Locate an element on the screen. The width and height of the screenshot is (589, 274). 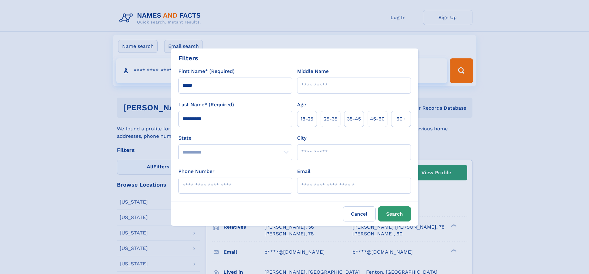
span: 60+ is located at coordinates (401, 119).